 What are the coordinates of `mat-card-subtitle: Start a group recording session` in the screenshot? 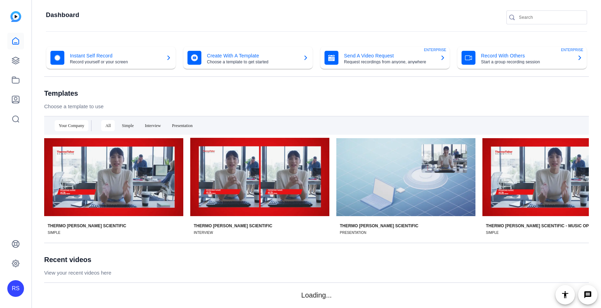 It's located at (526, 62).